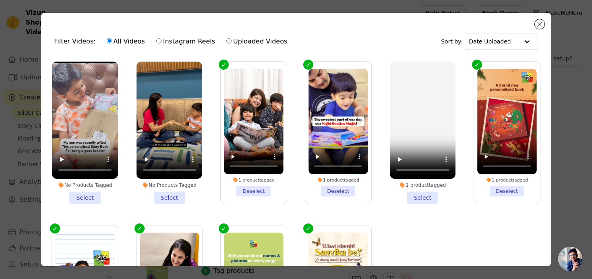 The width and height of the screenshot is (592, 279). I want to click on label: Uploaded Videos, so click(256, 41).